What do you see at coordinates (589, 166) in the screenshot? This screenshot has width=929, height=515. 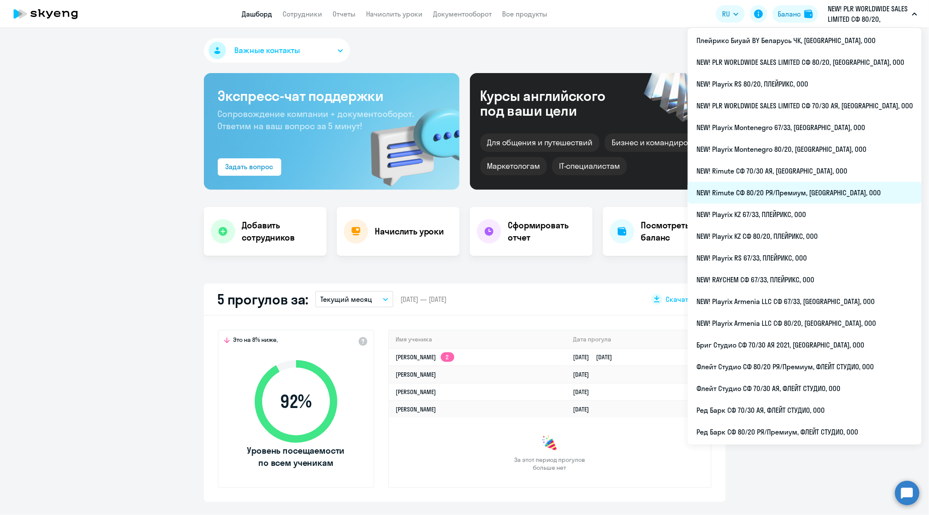 I see `div: IT-специалистам` at bounding box center [589, 166].